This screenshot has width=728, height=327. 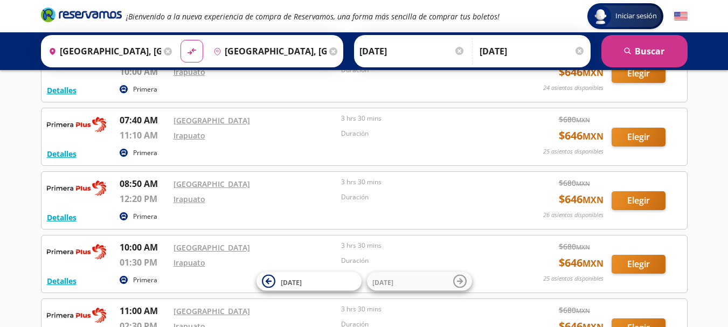 What do you see at coordinates (144, 311) in the screenshot?
I see `p: 11:00 AM` at bounding box center [144, 311].